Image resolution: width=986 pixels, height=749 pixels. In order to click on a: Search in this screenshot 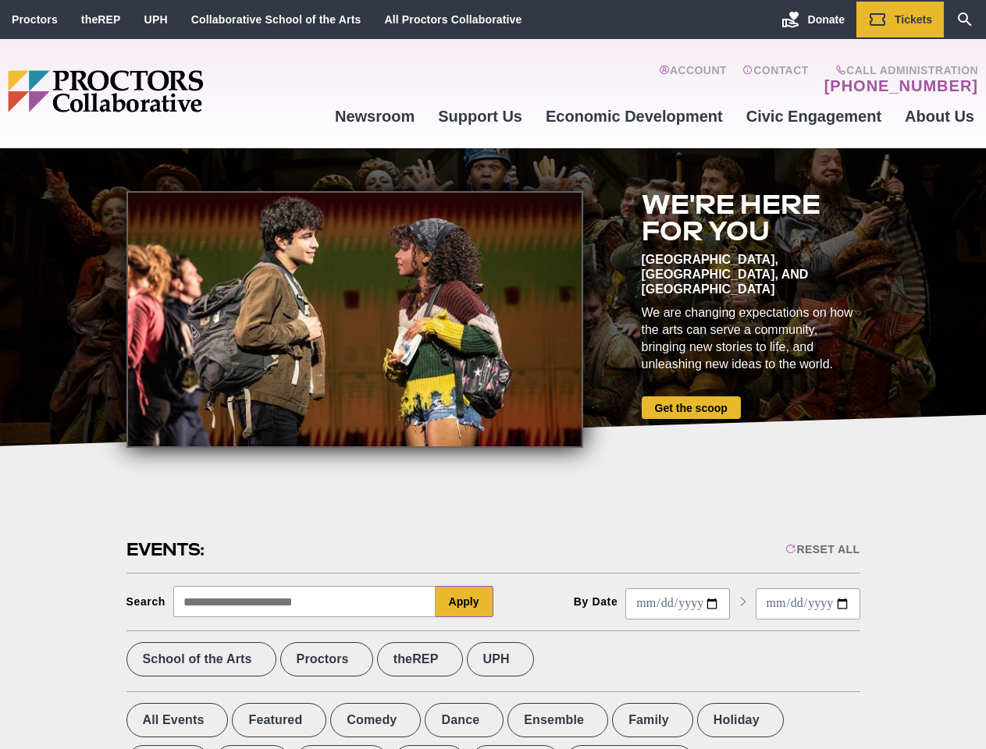, I will do `click(965, 20)`.